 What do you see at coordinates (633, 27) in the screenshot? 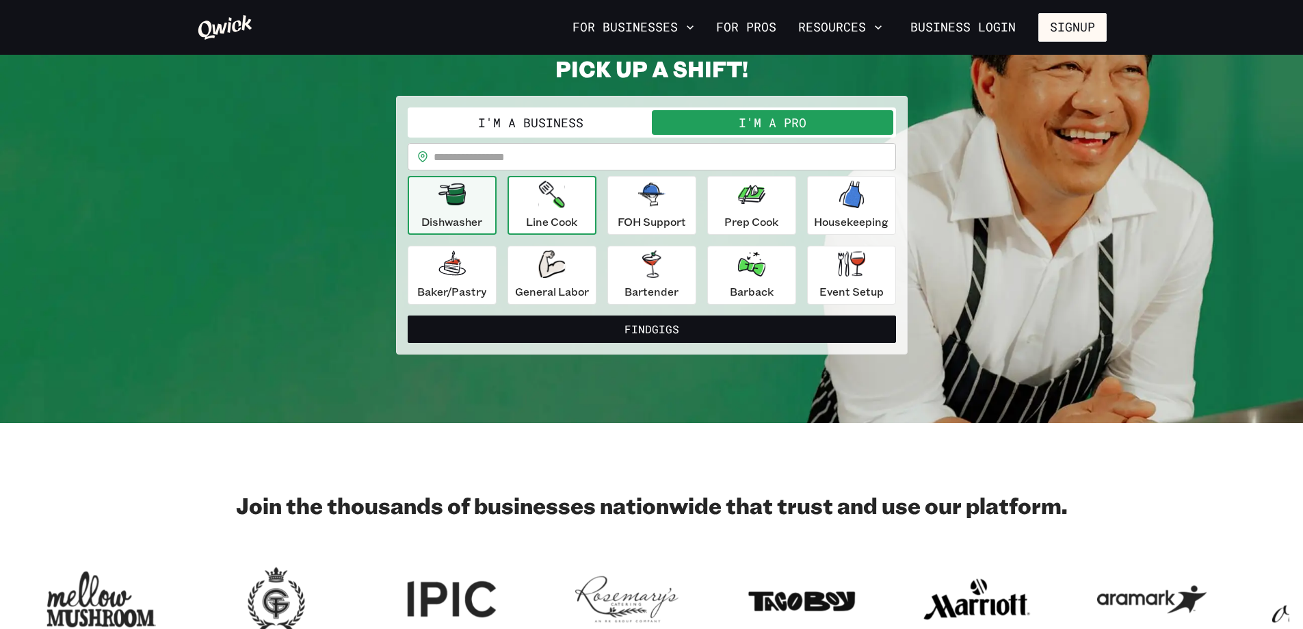
I see `button: For Businesses` at bounding box center [633, 27].